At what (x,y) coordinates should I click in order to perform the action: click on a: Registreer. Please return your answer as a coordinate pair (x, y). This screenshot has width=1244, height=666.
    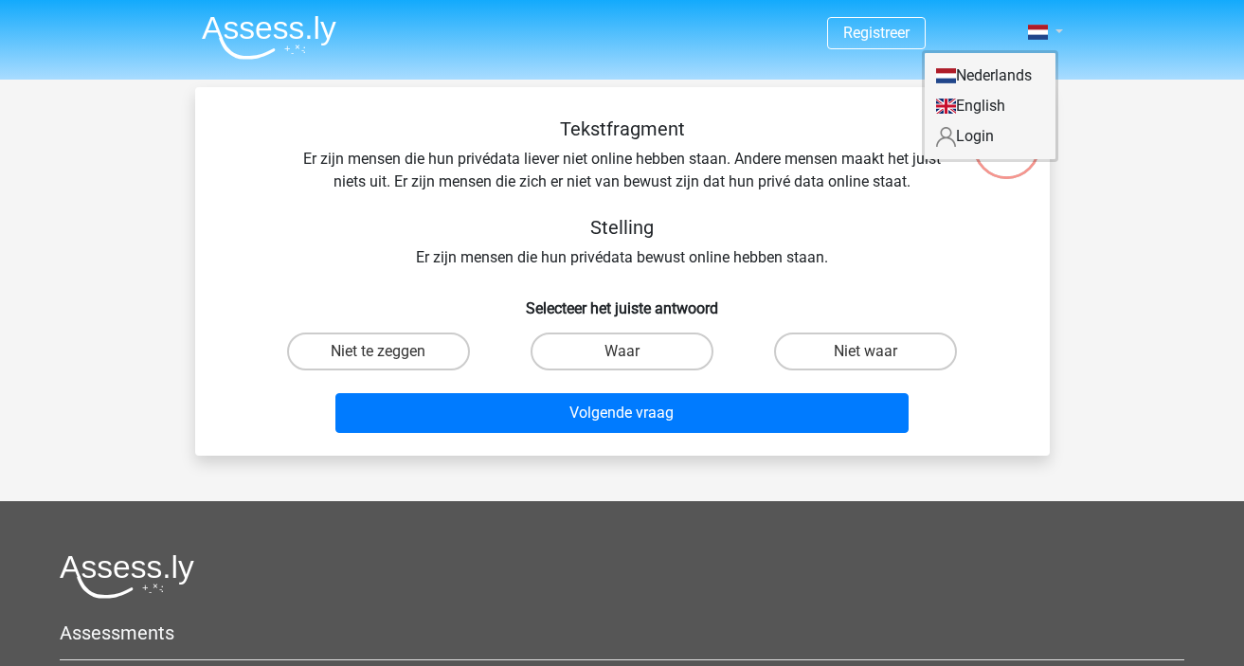
    Looking at the image, I should click on (876, 32).